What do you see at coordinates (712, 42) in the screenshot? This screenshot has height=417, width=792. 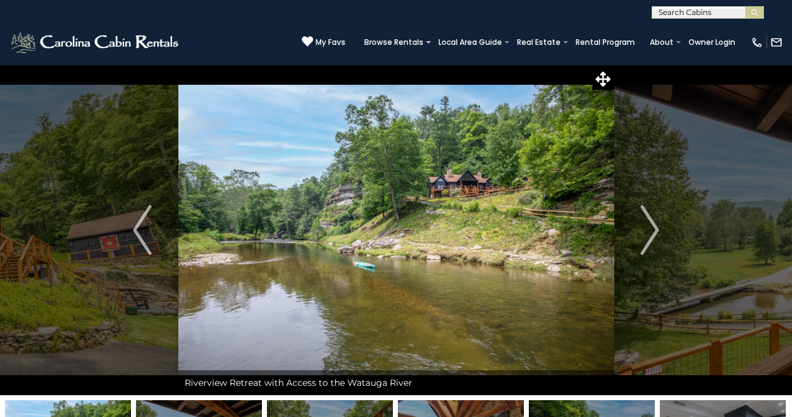 I see `a: Owner Login` at bounding box center [712, 42].